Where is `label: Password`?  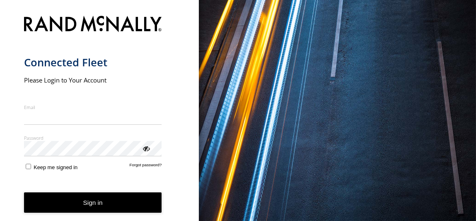 label: Password is located at coordinates (93, 137).